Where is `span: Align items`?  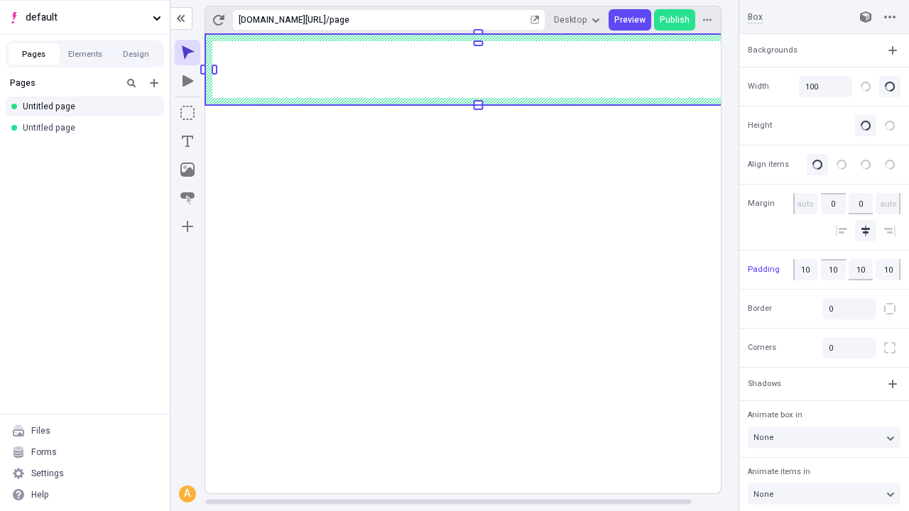 span: Align items is located at coordinates (768, 164).